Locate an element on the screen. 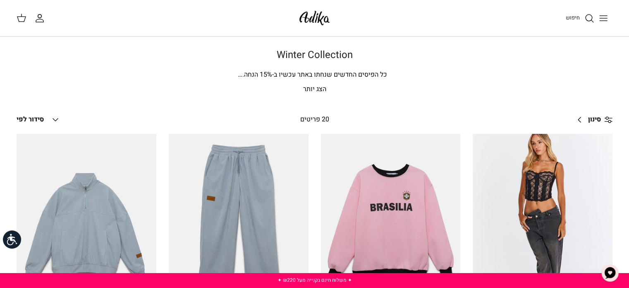 Image resolution: width=629 pixels, height=288 pixels. button: סידור לפי is located at coordinates (38, 120).